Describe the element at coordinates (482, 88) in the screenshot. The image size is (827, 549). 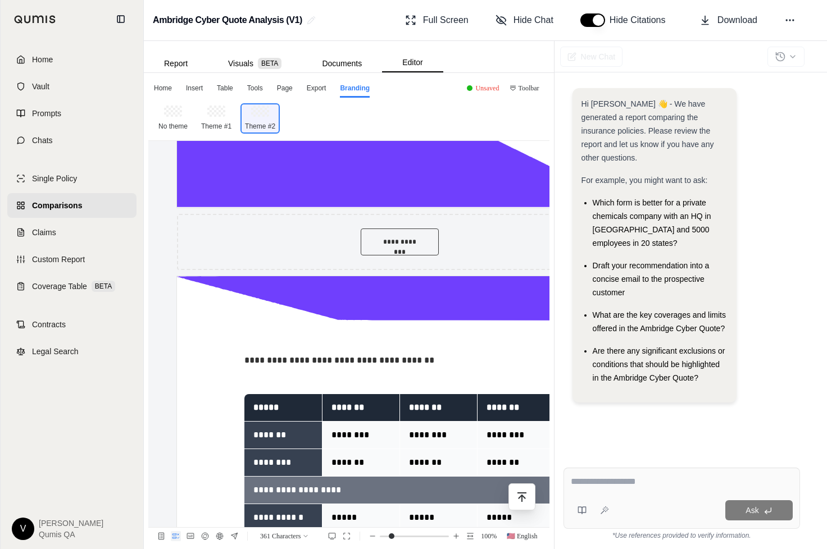
I see `button: Unsaved` at that location.